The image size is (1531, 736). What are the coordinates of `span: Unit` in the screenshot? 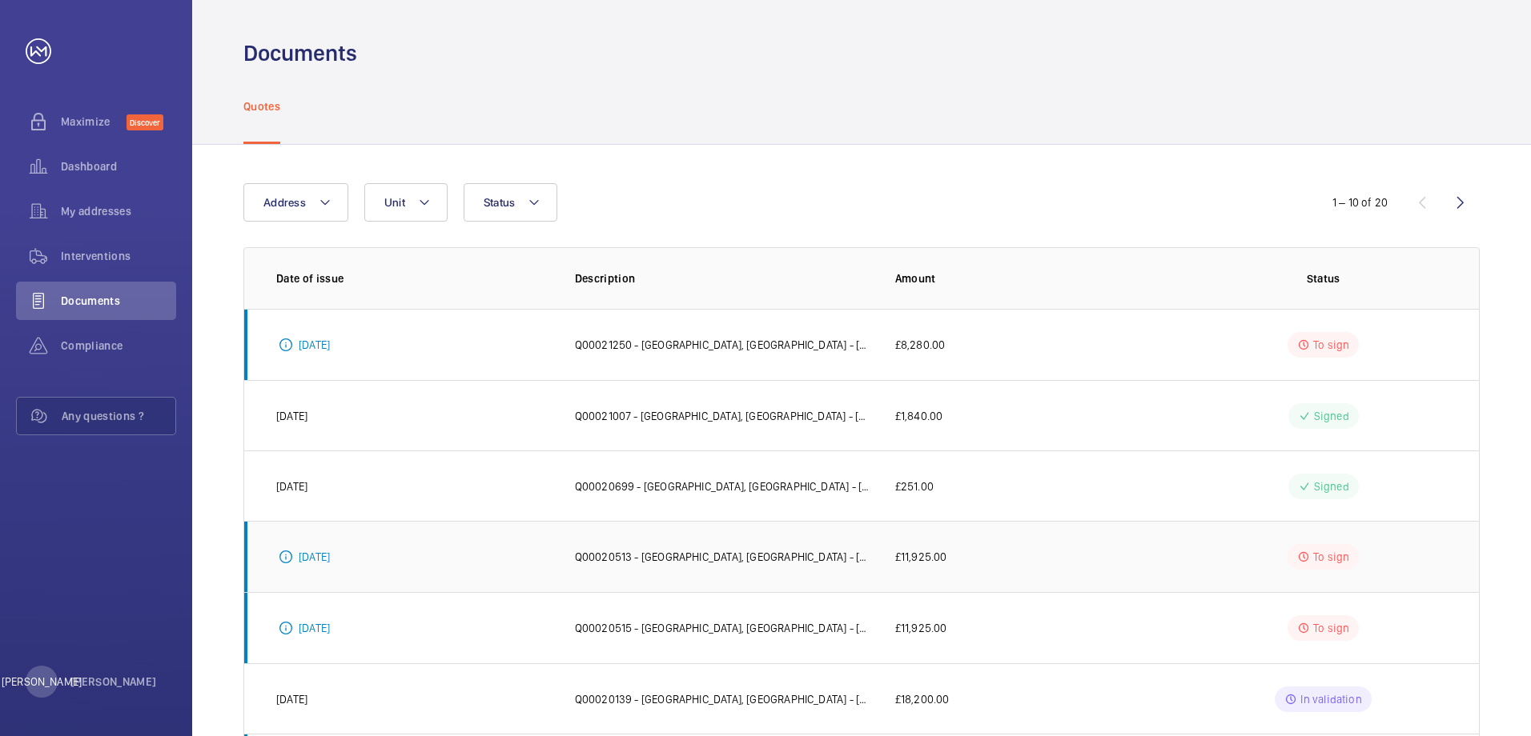 It's located at (395, 203).